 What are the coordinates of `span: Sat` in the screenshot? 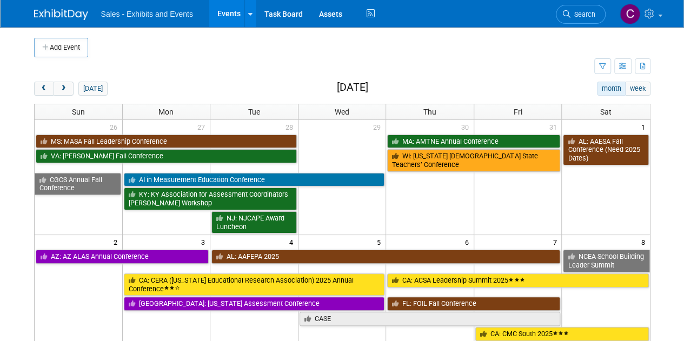 It's located at (606, 112).